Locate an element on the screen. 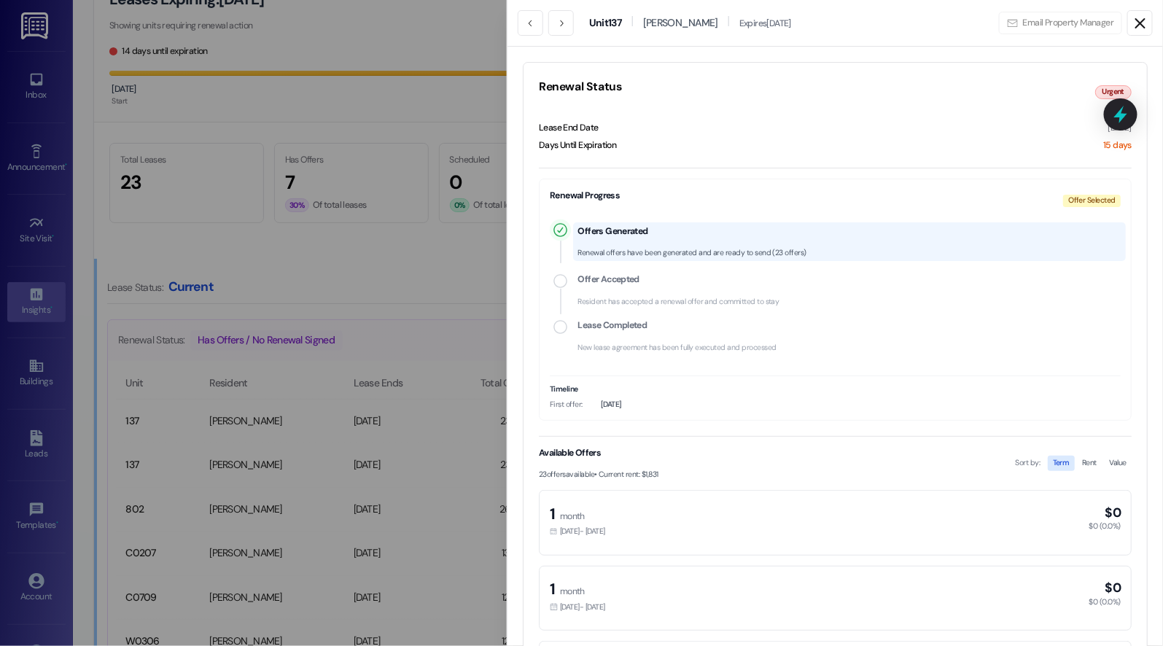  h4: Timeline is located at coordinates (835, 389).